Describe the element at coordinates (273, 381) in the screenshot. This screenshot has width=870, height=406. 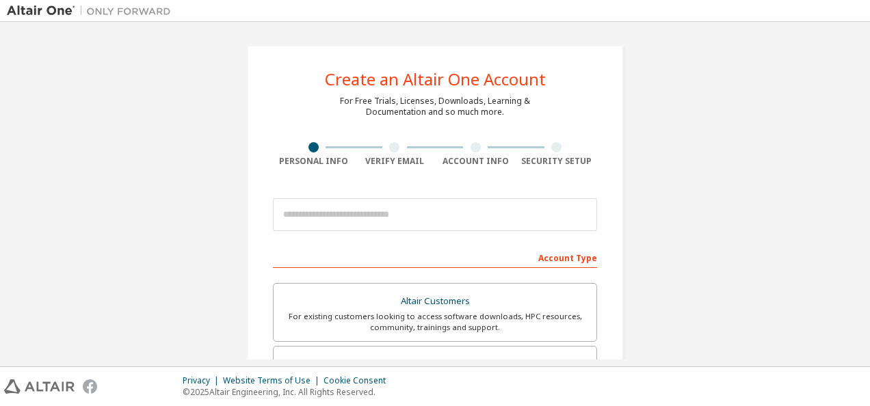
I see `div: Website Terms of Use` at that location.